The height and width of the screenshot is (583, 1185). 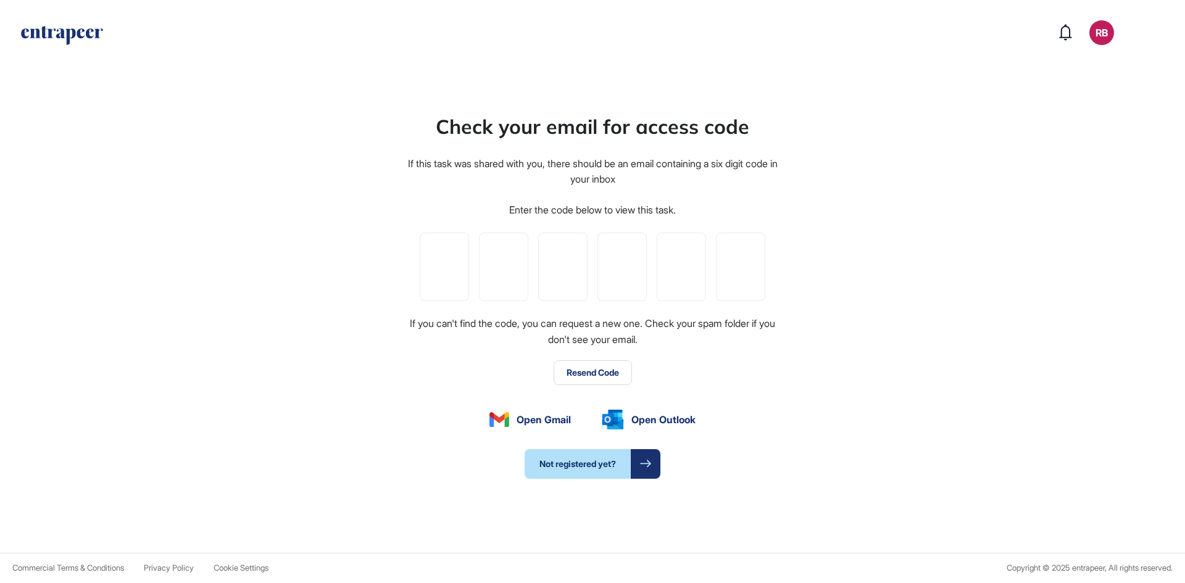 What do you see at coordinates (544, 420) in the screenshot?
I see `span: Open Gmail` at bounding box center [544, 420].